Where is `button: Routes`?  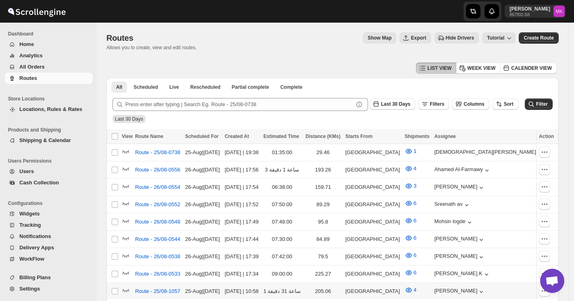 button: Routes is located at coordinates (49, 78).